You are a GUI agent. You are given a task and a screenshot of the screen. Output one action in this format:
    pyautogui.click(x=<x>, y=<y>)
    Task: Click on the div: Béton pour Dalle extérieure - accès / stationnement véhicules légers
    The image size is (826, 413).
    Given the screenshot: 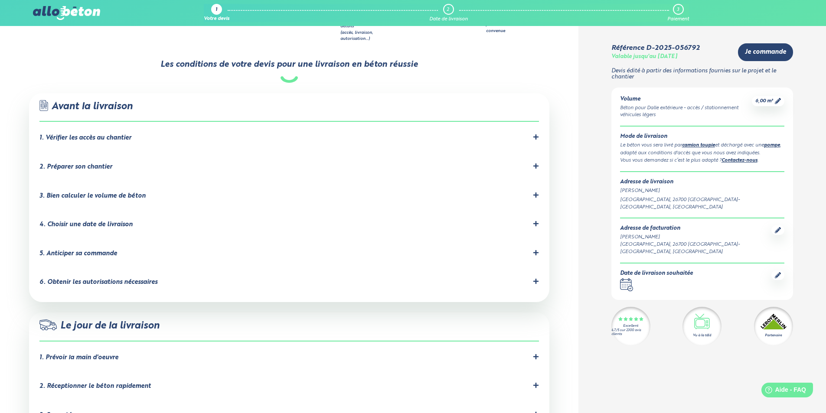 What is the action you would take?
    pyautogui.click(x=686, y=112)
    